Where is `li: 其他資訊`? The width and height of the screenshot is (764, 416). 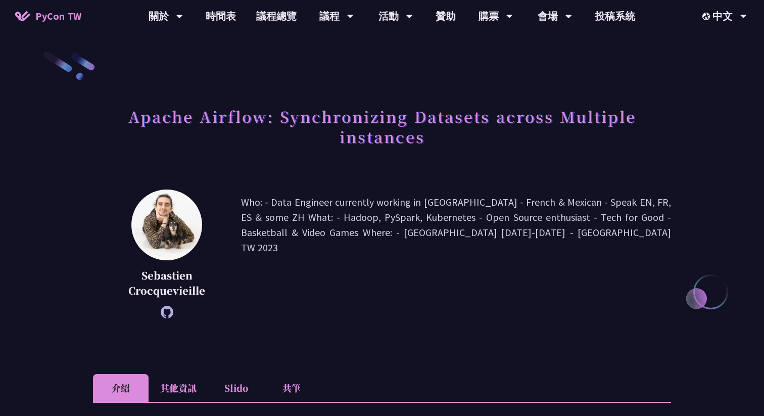
li: 其他資訊 is located at coordinates (178, 388).